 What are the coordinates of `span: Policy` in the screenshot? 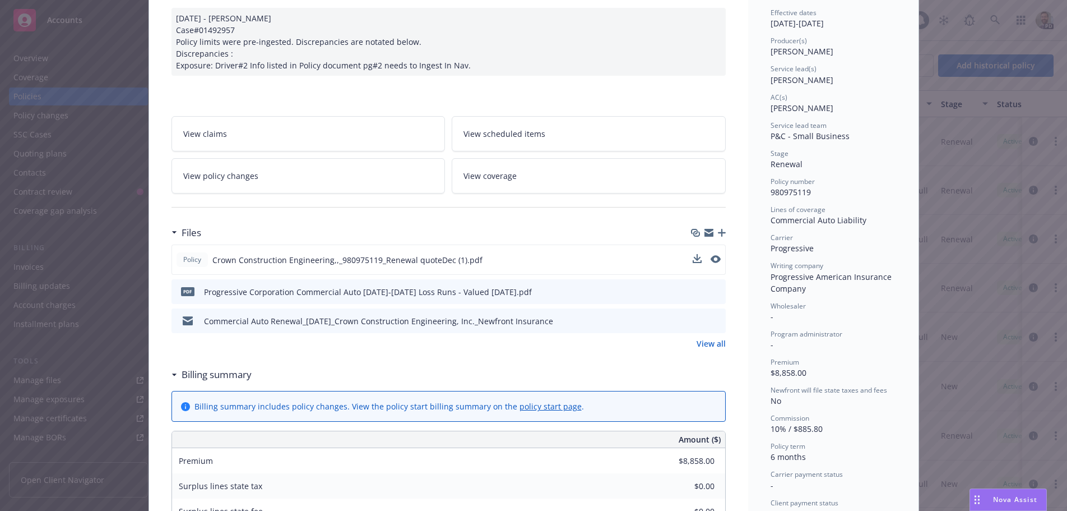 It's located at (192, 260).